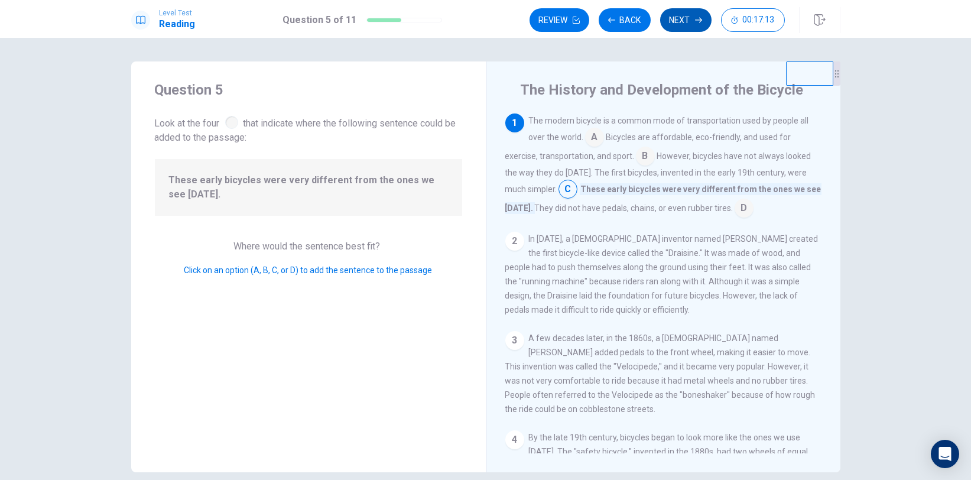  What do you see at coordinates (309, 90) in the screenshot?
I see `h4: Question 5` at bounding box center [309, 90].